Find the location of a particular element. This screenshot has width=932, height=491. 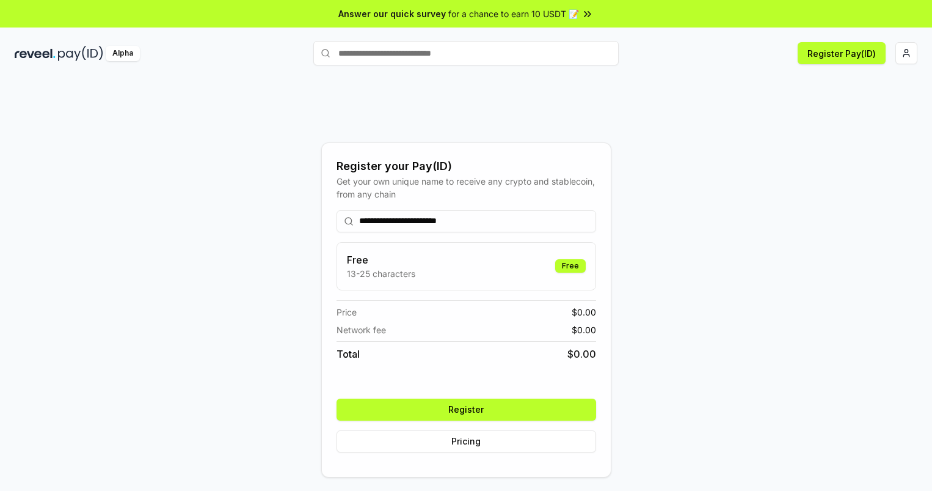

div: Free is located at coordinates (571, 266).